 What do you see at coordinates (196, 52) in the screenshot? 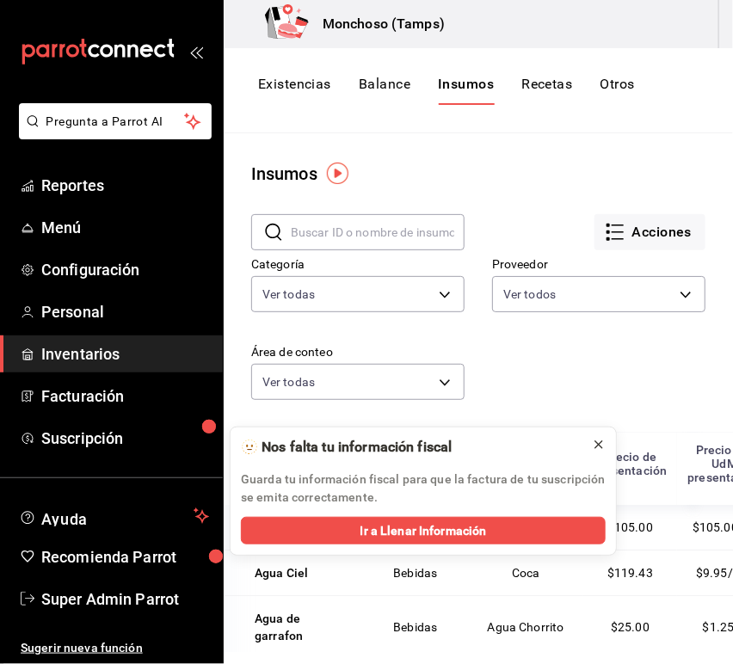
I see `button: open_drawer_menu` at bounding box center [196, 52].